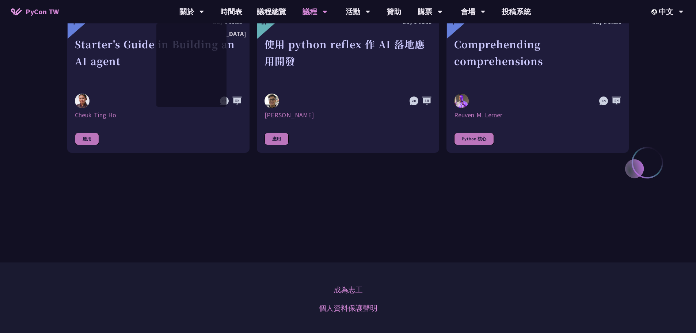  Describe the element at coordinates (158, 61) in the screenshot. I see `div: Starter's Guide in Building an AI agent` at that location.